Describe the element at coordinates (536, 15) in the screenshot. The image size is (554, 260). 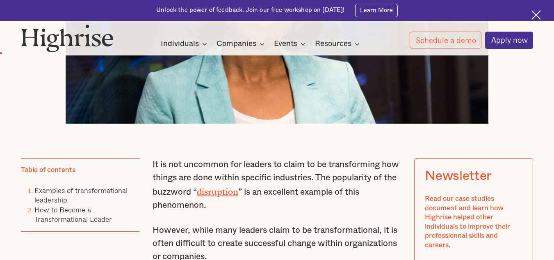
I see `img: Cross icon` at that location.